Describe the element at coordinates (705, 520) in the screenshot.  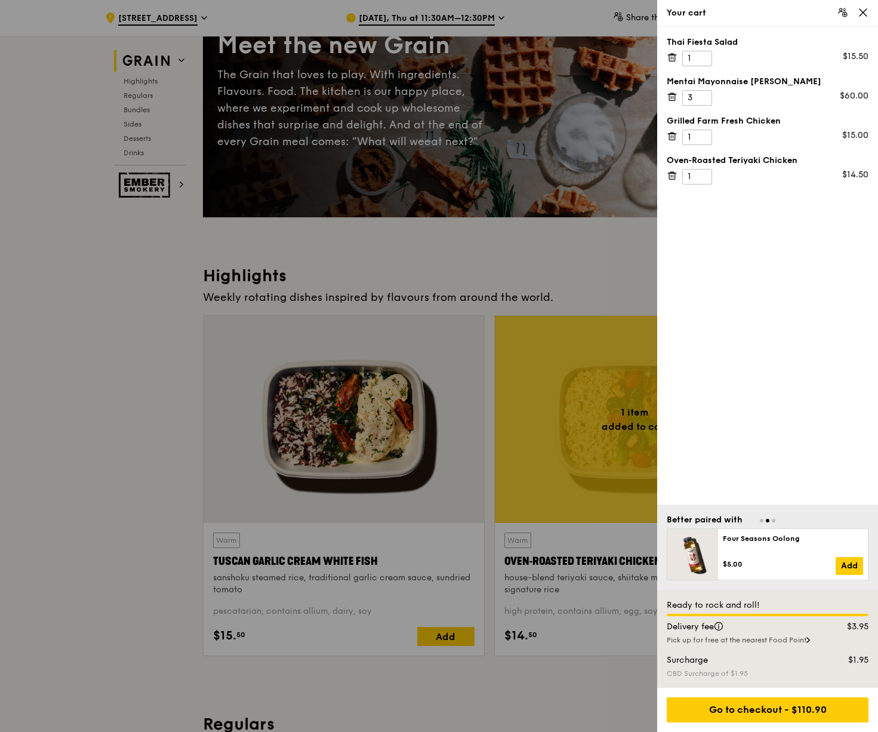
I see `div: Better paired with` at that location.